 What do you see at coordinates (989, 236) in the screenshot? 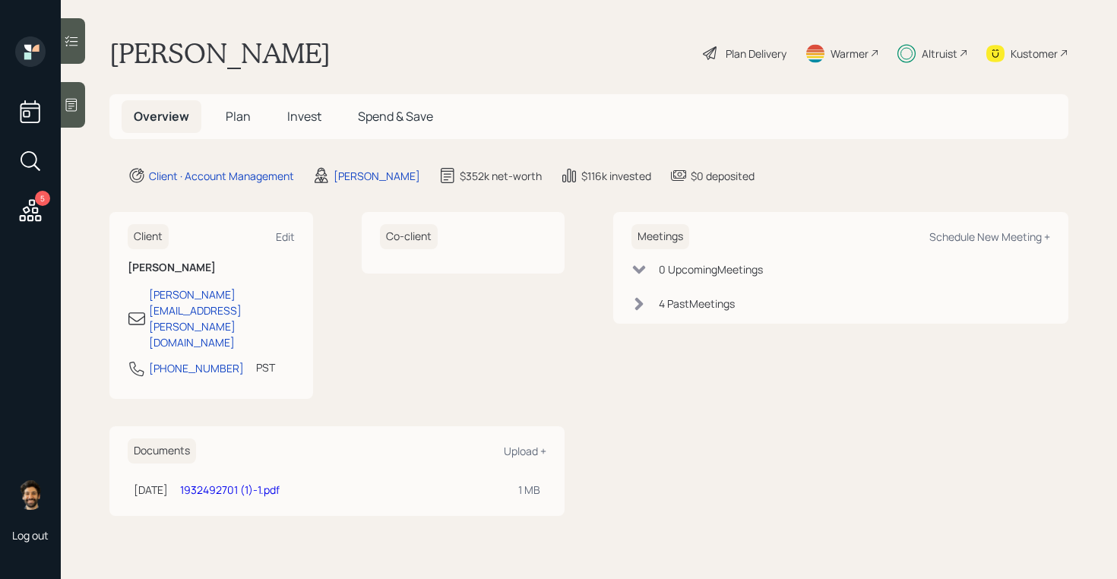
I see `div: Schedule New Meeting +` at bounding box center [989, 236].